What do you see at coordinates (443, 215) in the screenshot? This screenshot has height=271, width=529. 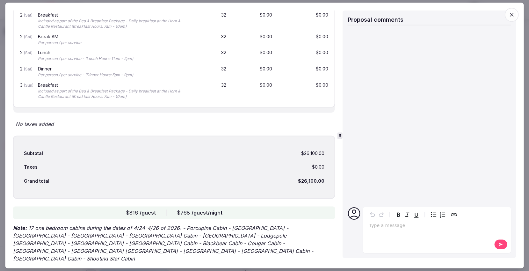 I see `button: Numbered list` at bounding box center [443, 215].